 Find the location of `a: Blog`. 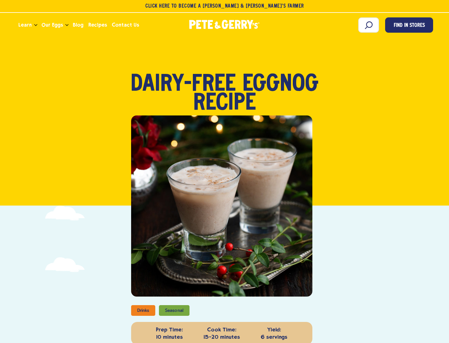

a: Blog is located at coordinates (78, 25).